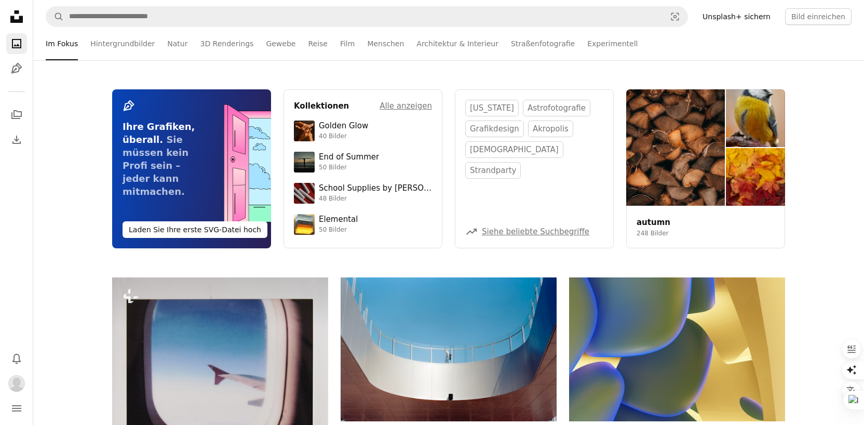 The height and width of the screenshot is (425, 864). Describe the element at coordinates (123, 44) in the screenshot. I see `a: Hintergrundbilder` at that location.